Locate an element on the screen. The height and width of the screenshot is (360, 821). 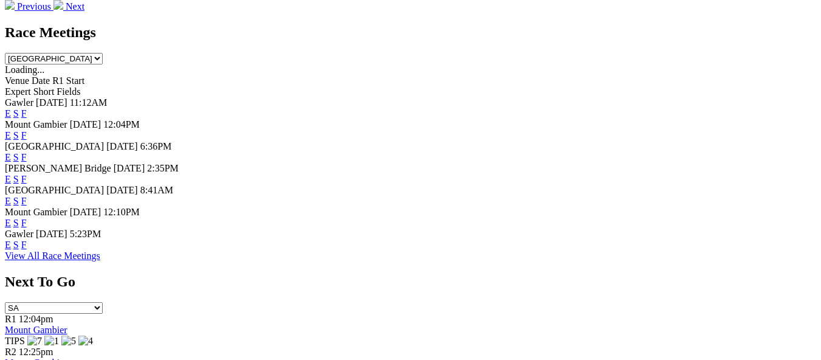
span: R1 is located at coordinates (10, 318).